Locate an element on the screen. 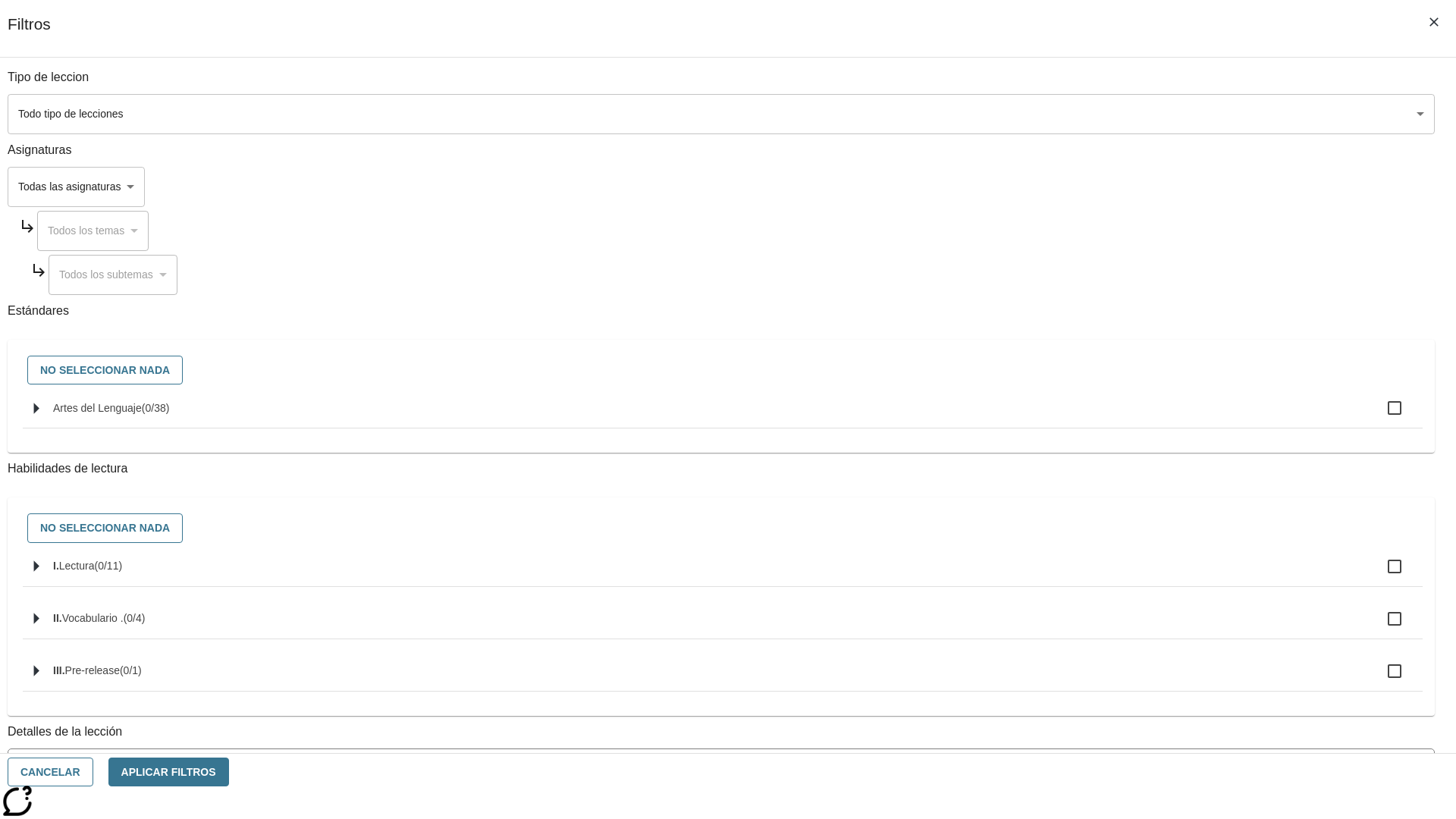 The height and width of the screenshot is (819, 1456). p: Asignaturas is located at coordinates (722, 150).